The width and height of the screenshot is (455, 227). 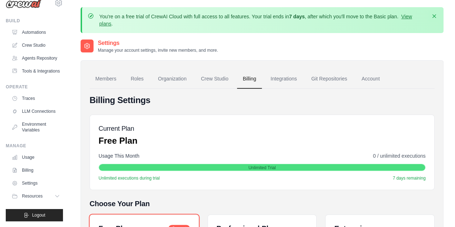 What do you see at coordinates (329, 79) in the screenshot?
I see `a: Git Repositories` at bounding box center [329, 79].